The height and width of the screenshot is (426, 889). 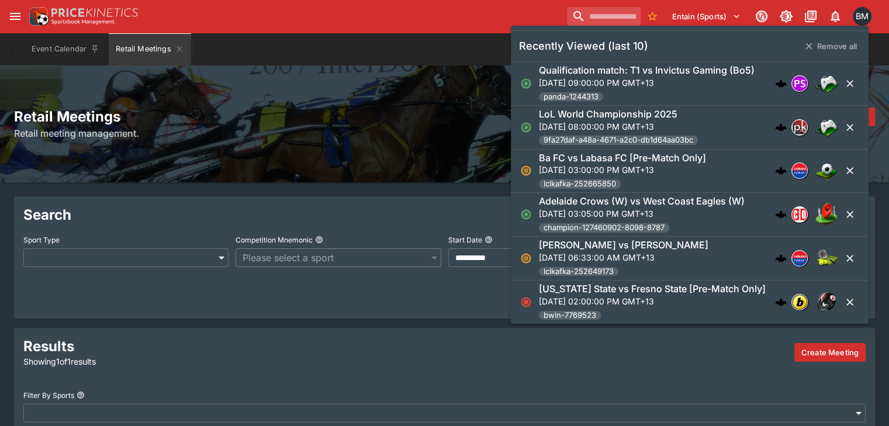 What do you see at coordinates (83, 22) in the screenshot?
I see `img: Sportsbook Management` at bounding box center [83, 22].